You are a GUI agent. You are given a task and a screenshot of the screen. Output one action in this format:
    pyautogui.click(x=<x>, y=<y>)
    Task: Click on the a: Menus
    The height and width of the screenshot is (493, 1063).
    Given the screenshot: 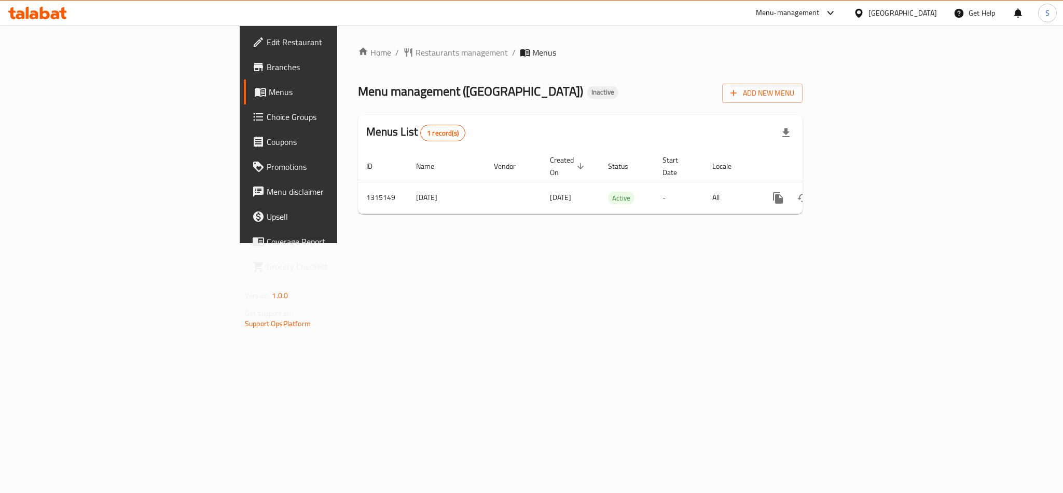 What is the action you would take?
    pyautogui.click(x=331, y=92)
    